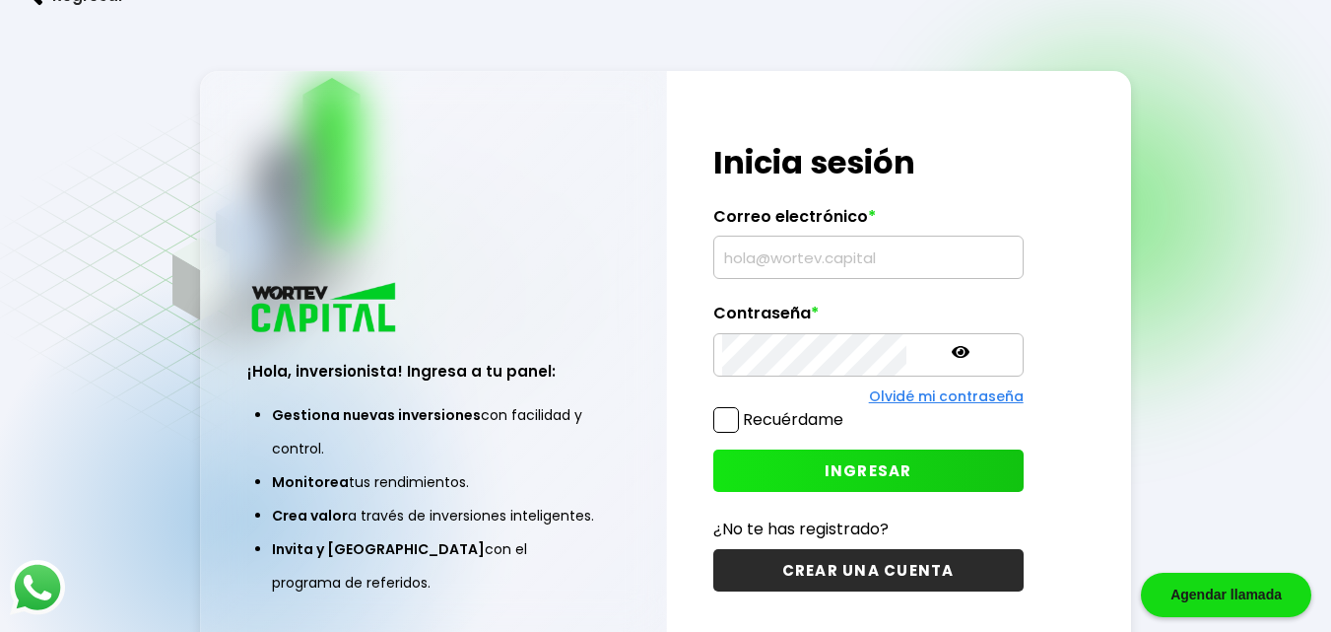 Image resolution: width=1331 pixels, height=632 pixels. What do you see at coordinates (868, 528) in the screenshot?
I see `p: ¿No te has registrado?` at bounding box center [868, 528].